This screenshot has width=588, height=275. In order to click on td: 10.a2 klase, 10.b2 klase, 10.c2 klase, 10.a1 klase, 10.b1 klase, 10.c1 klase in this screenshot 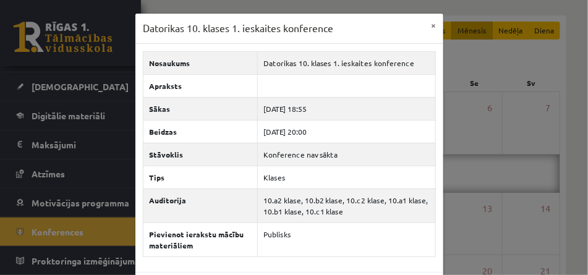, I will do `click(346, 205)`.